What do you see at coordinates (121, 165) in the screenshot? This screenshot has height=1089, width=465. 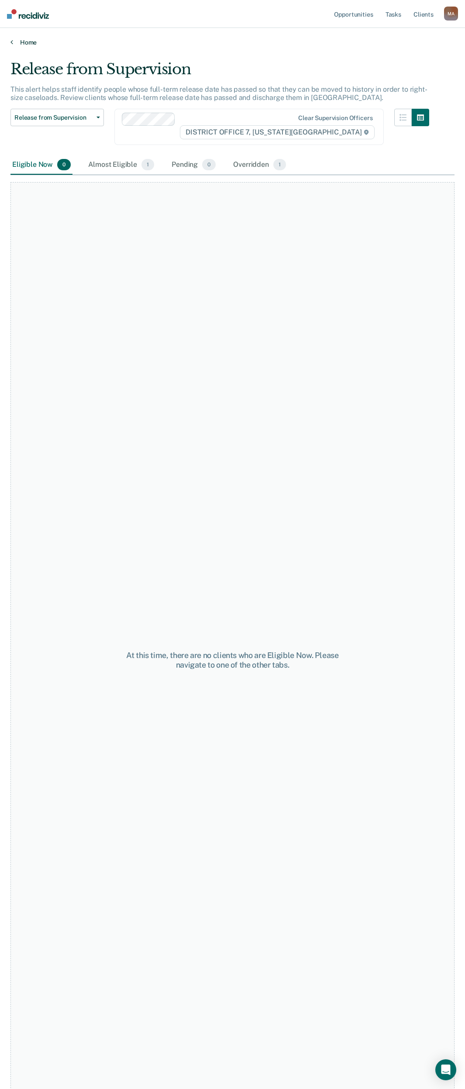 I see `div: Almost Eligible1` at bounding box center [121, 165].